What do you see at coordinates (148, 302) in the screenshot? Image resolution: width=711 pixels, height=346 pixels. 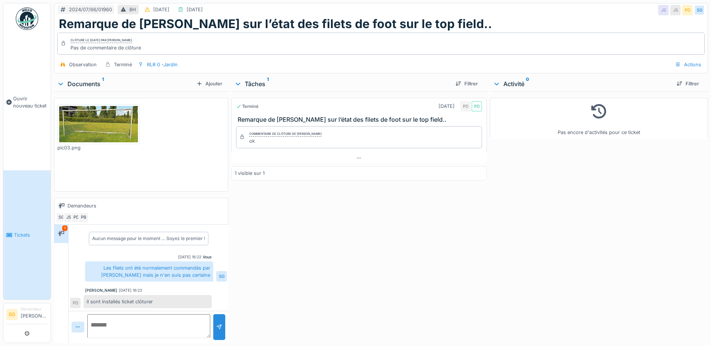 I see `div: il sont installés ticket clôturer` at bounding box center [148, 302].